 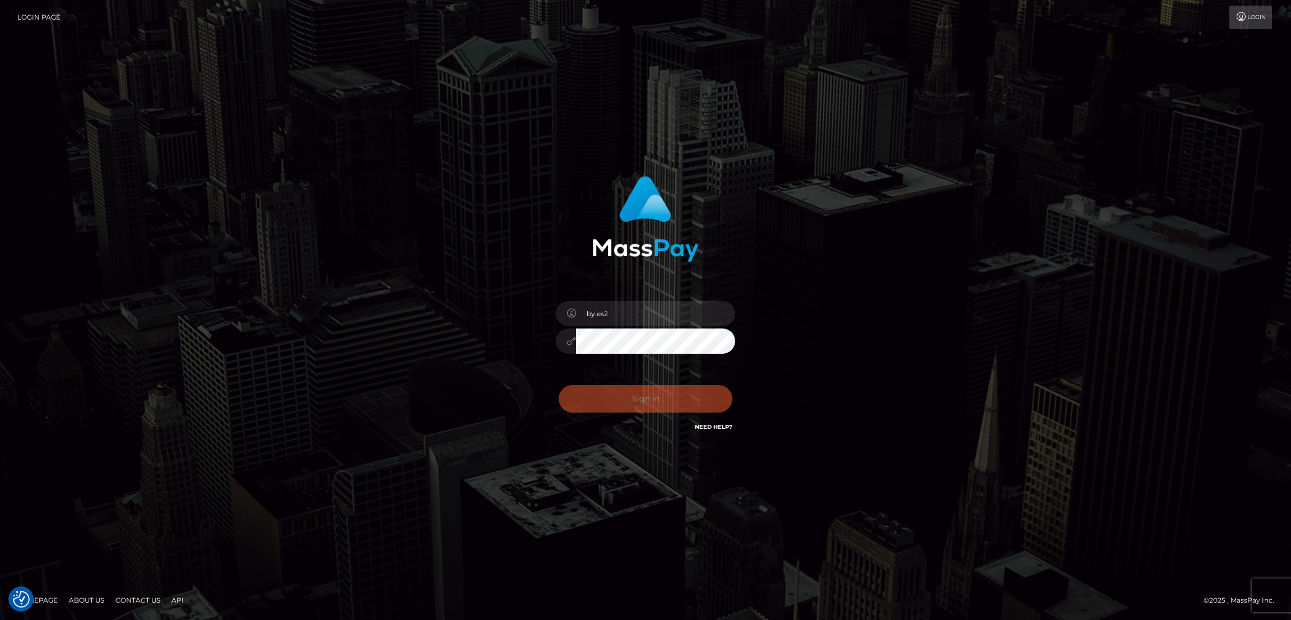 I want to click on a: Need Help?, so click(x=713, y=426).